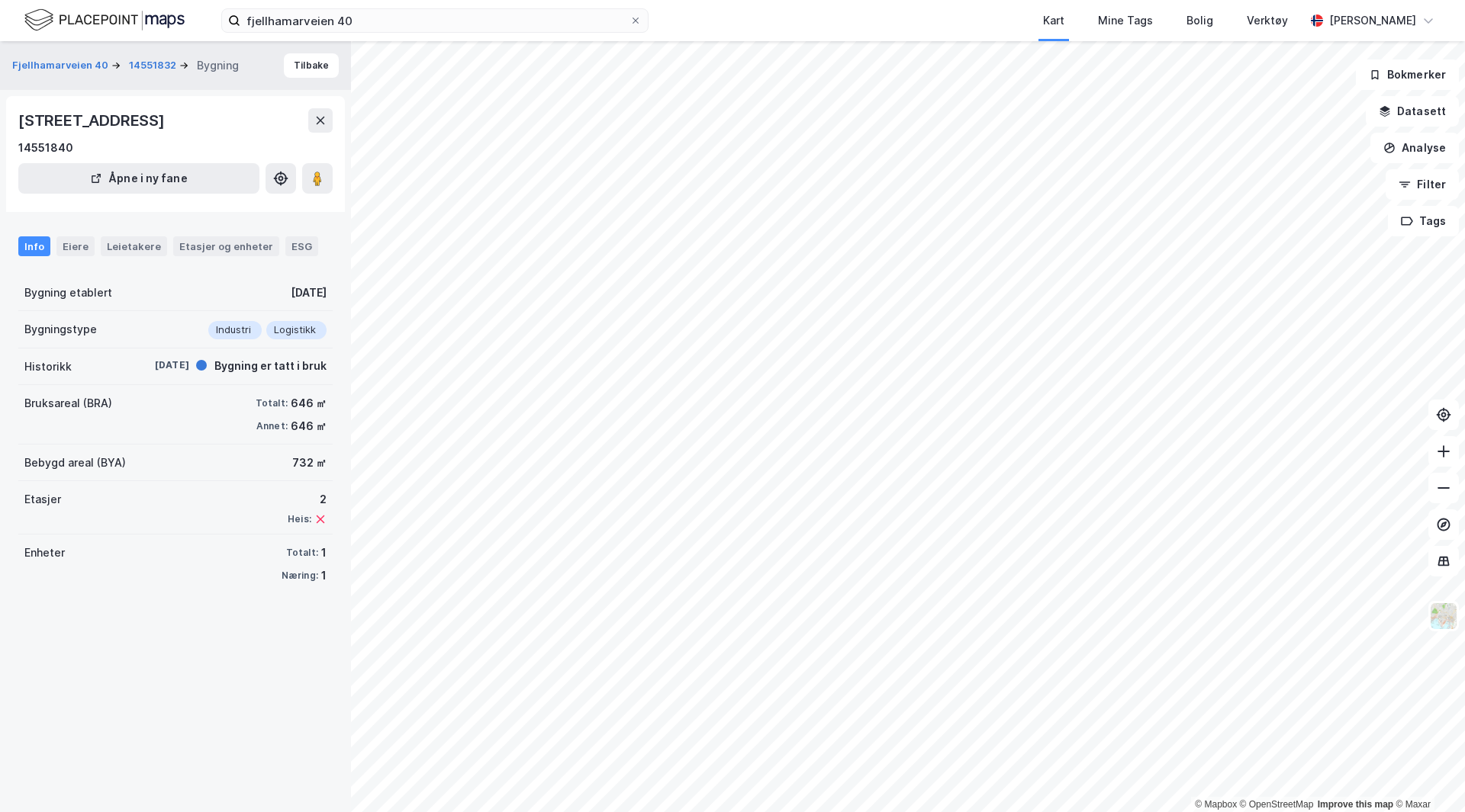 Image resolution: width=1465 pixels, height=812 pixels. What do you see at coordinates (309, 463) in the screenshot?
I see `div: 732 ㎡` at bounding box center [309, 463].